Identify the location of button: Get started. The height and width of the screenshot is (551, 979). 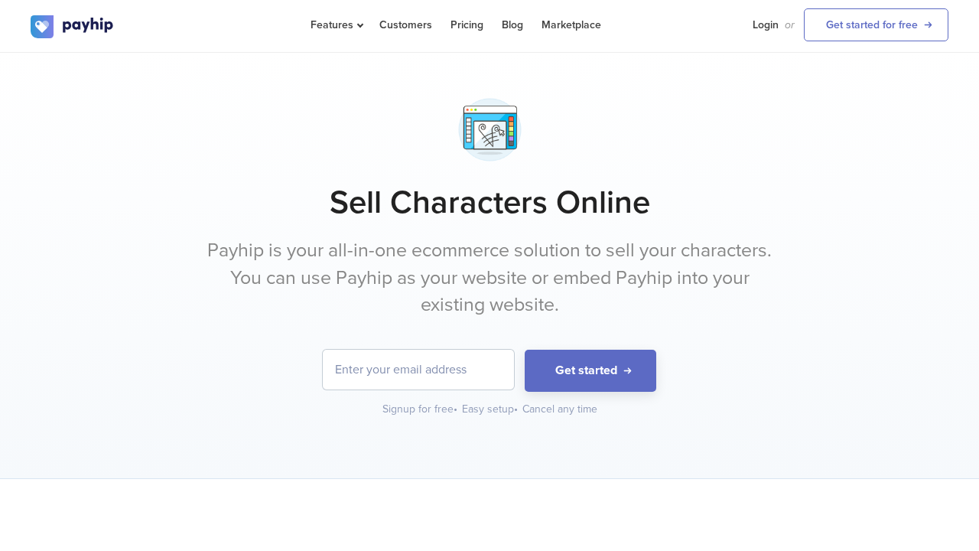
(590, 370).